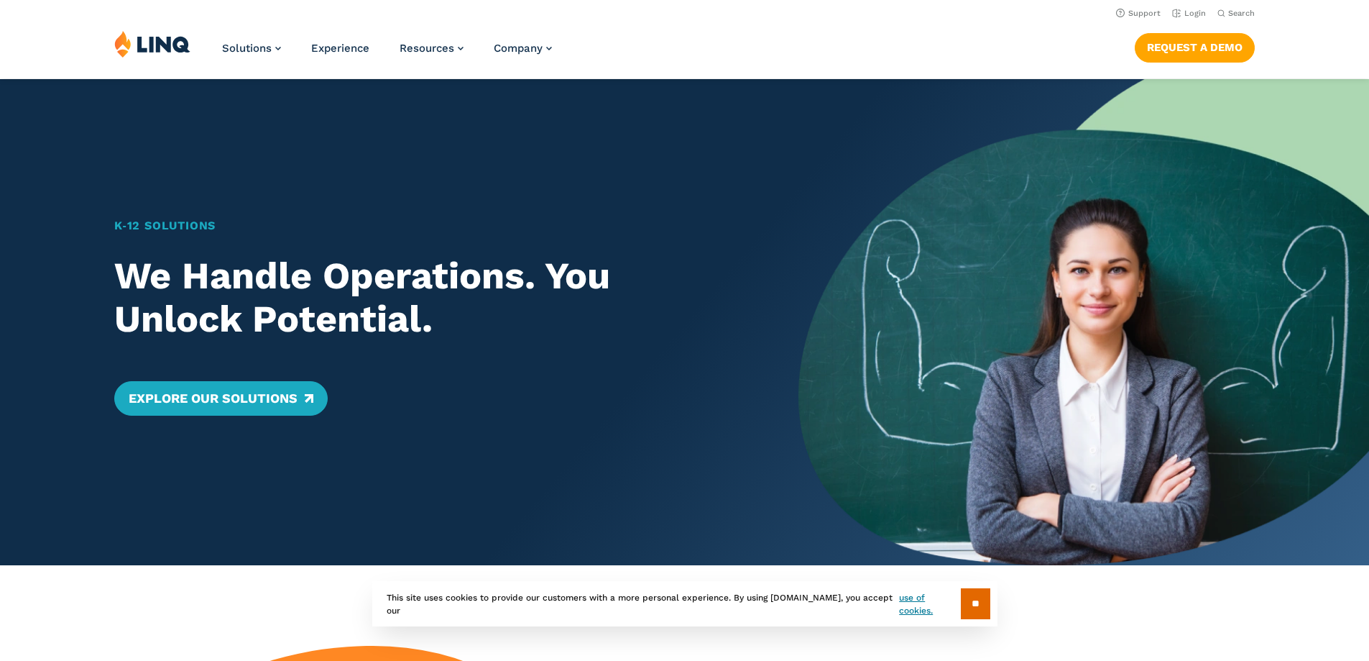 This screenshot has height=661, width=1369. Describe the element at coordinates (152, 44) in the screenshot. I see `img: LINQ | K‑12 Software` at that location.